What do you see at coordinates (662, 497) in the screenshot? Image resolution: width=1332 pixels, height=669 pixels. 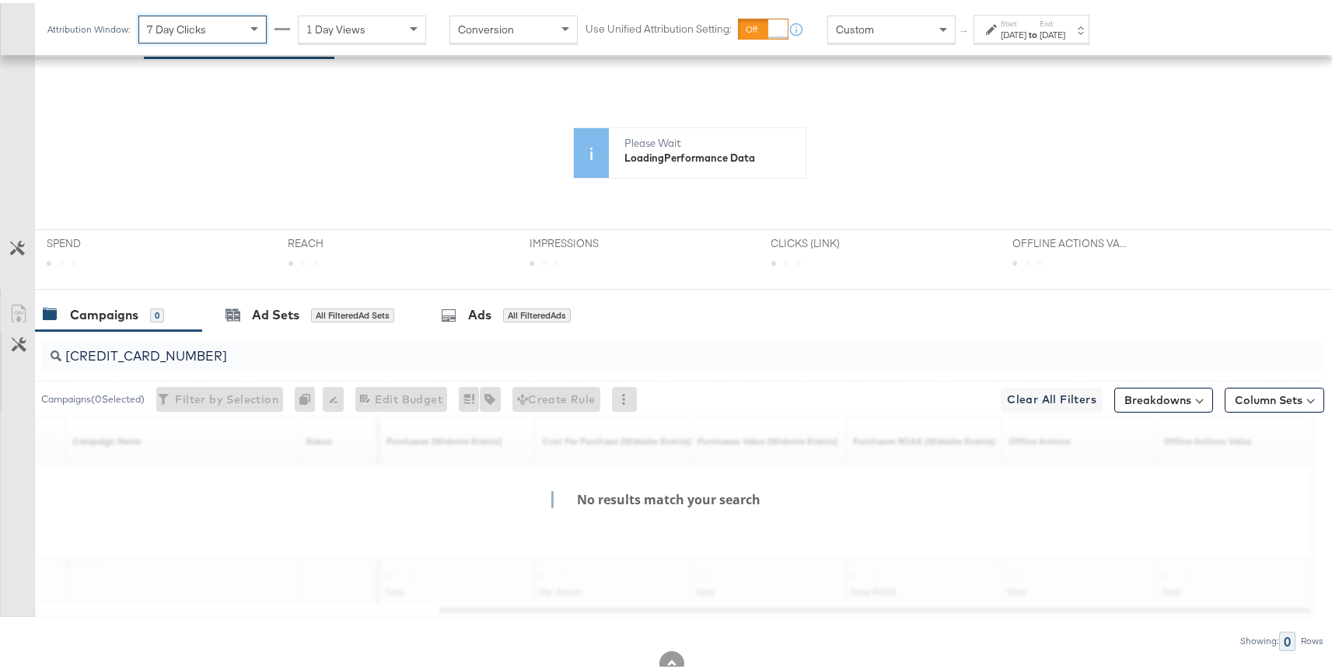 I see `h4: No results match your search` at bounding box center [662, 497].